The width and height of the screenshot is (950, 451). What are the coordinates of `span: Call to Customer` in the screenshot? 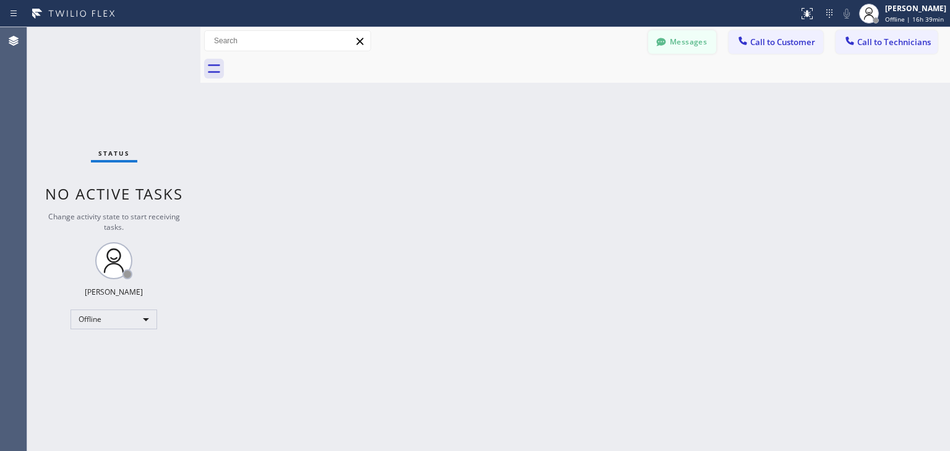 It's located at (782, 42).